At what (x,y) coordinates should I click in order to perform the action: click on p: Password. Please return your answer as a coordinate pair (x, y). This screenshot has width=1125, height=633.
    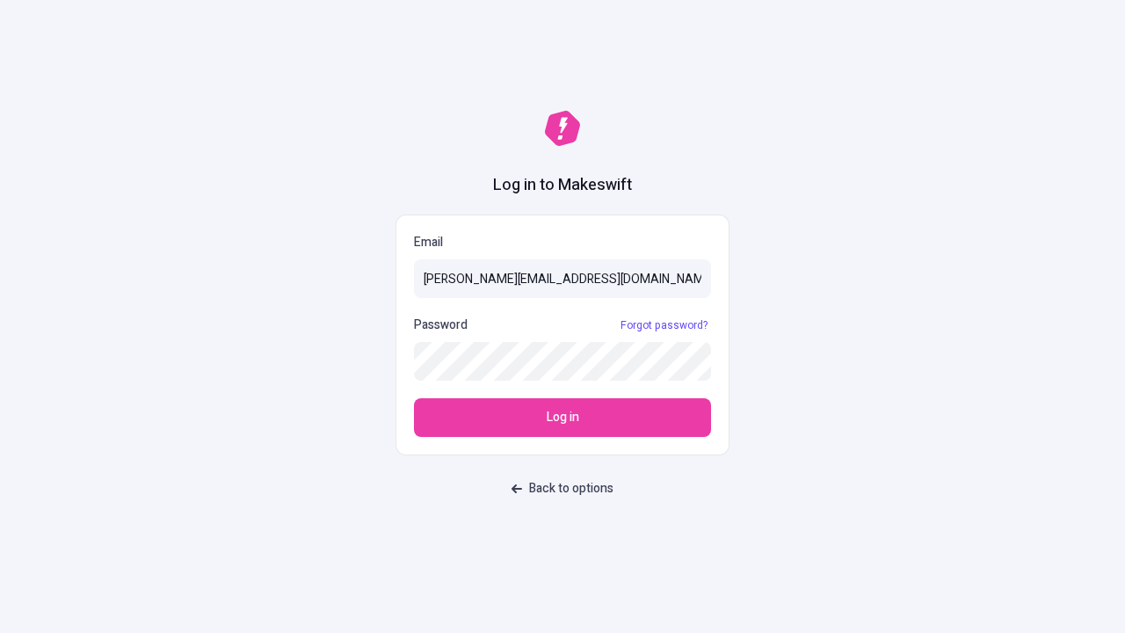
    Looking at the image, I should click on (440, 325).